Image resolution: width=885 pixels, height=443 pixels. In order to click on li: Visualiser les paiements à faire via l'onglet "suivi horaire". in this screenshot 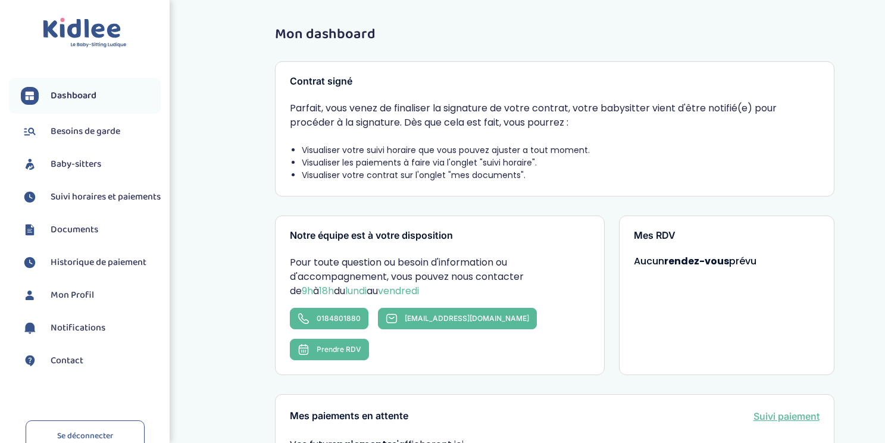, I will do `click(561, 162)`.